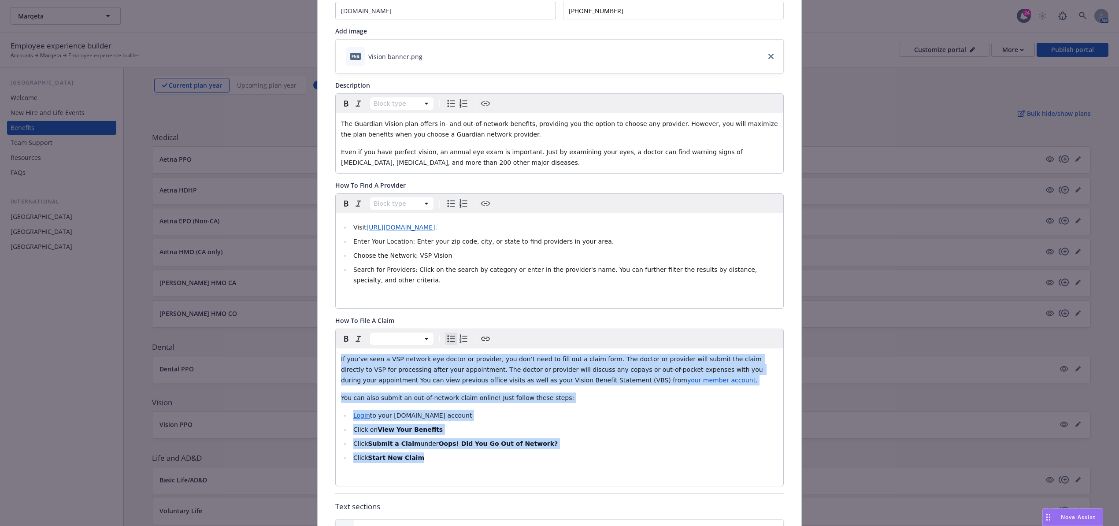 The width and height of the screenshot is (1119, 526). Describe the element at coordinates (721, 380) in the screenshot. I see `span: your member account` at that location.